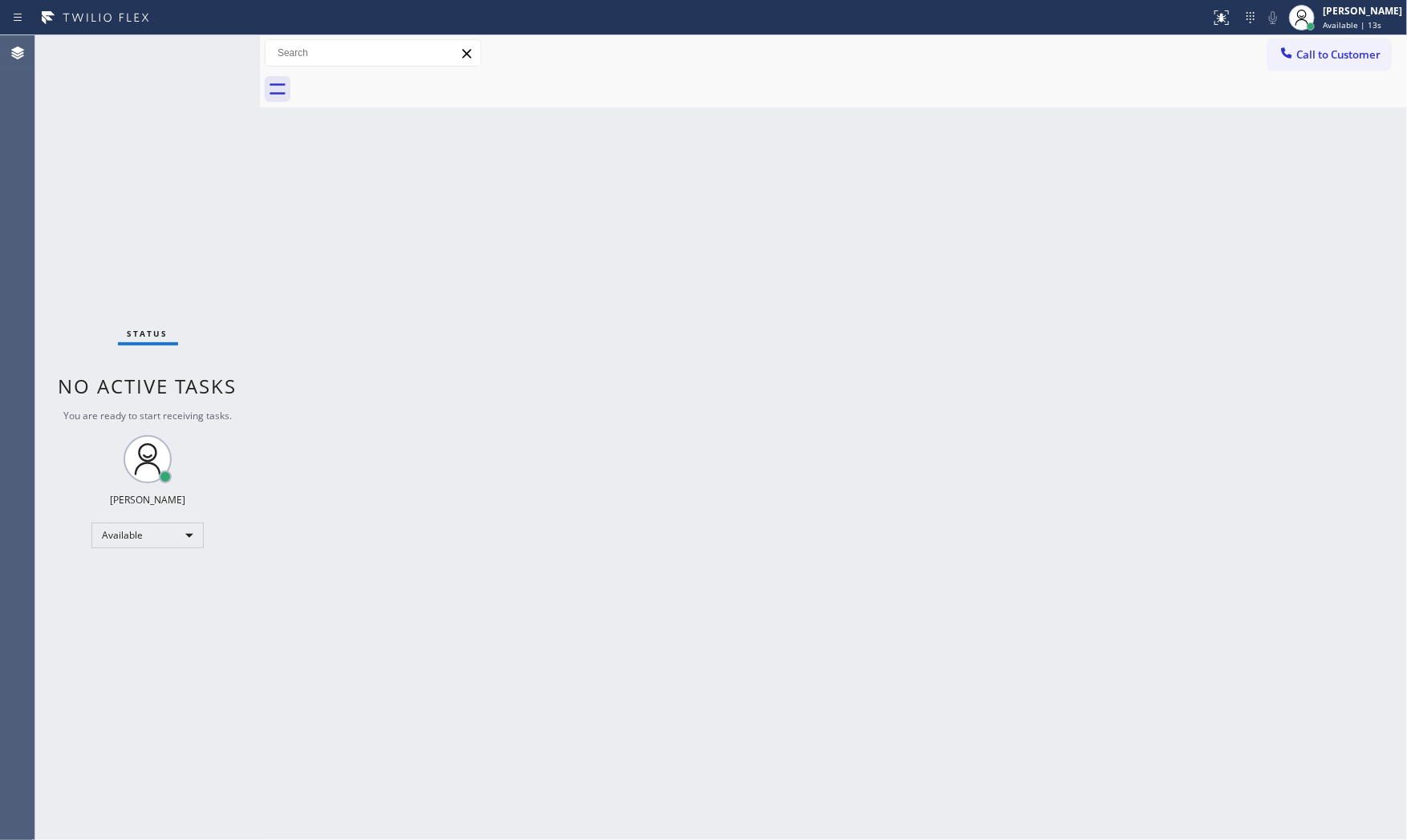 The width and height of the screenshot is (1407, 840). What do you see at coordinates (147, 385) in the screenshot?
I see `span: No active tasks` at bounding box center [147, 385].